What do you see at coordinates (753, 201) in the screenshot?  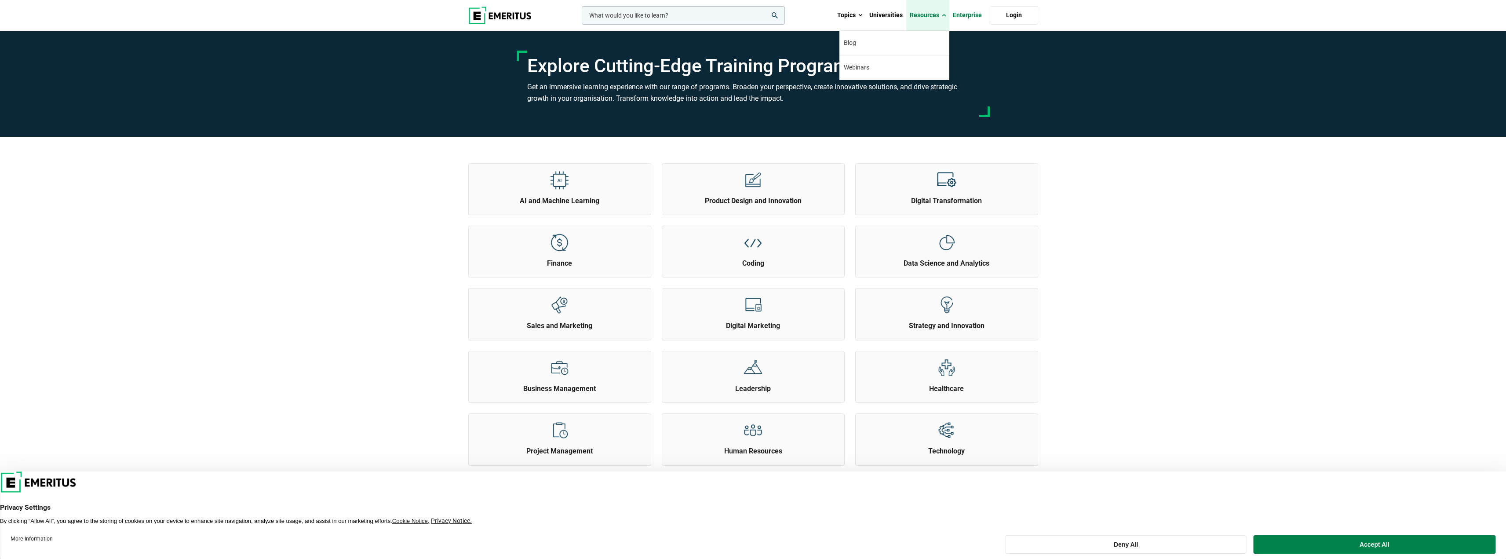 I see `h2: Product Design and Innovation` at bounding box center [753, 201].